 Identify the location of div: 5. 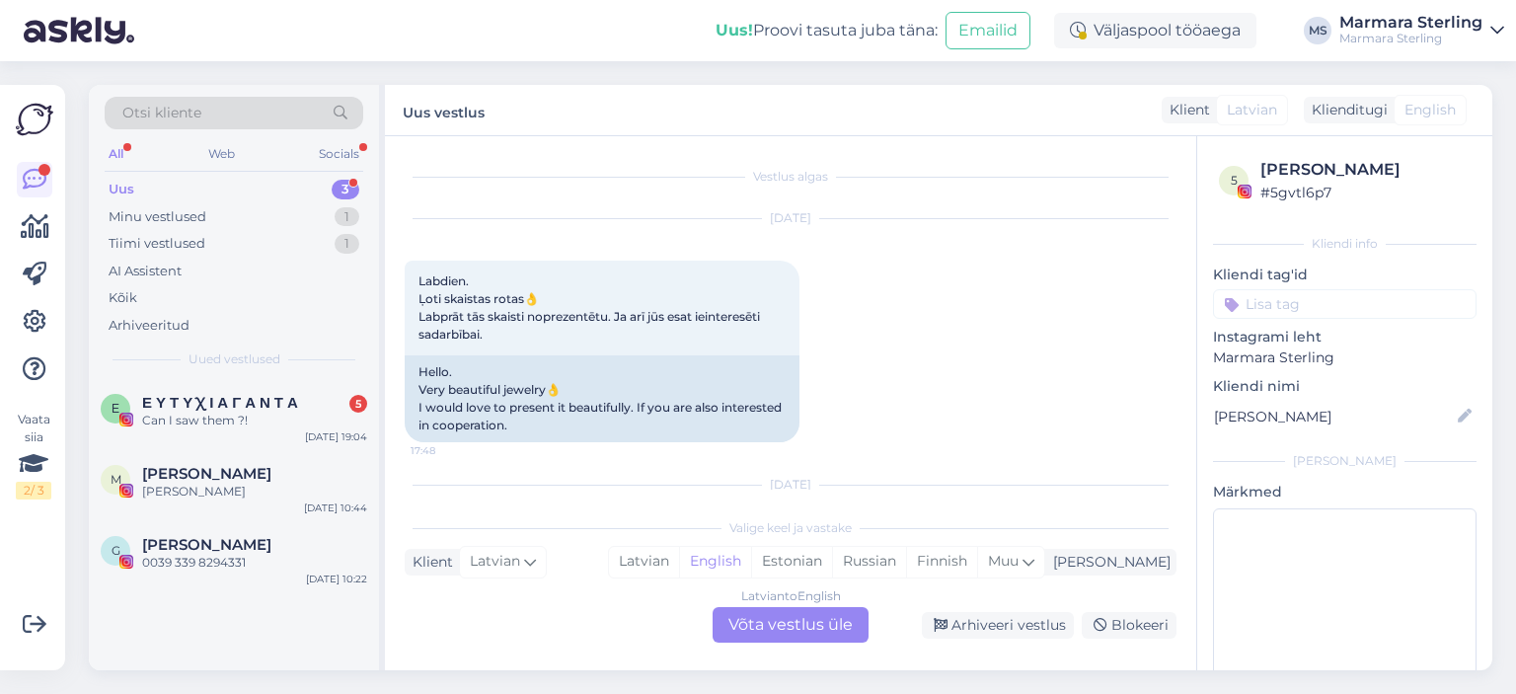
(358, 404).